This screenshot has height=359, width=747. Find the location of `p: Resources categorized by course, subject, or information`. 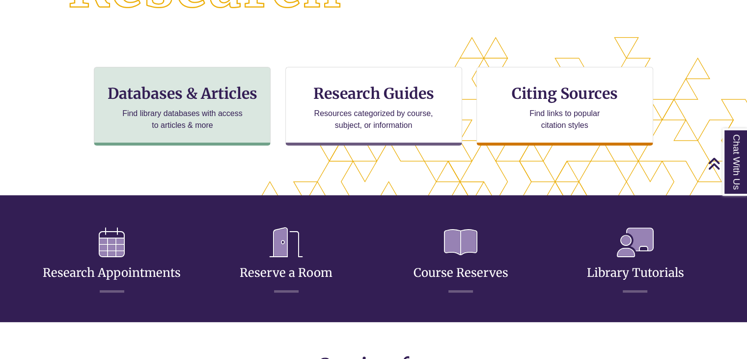

p: Resources categorized by course, subject, or information is located at coordinates (373, 119).